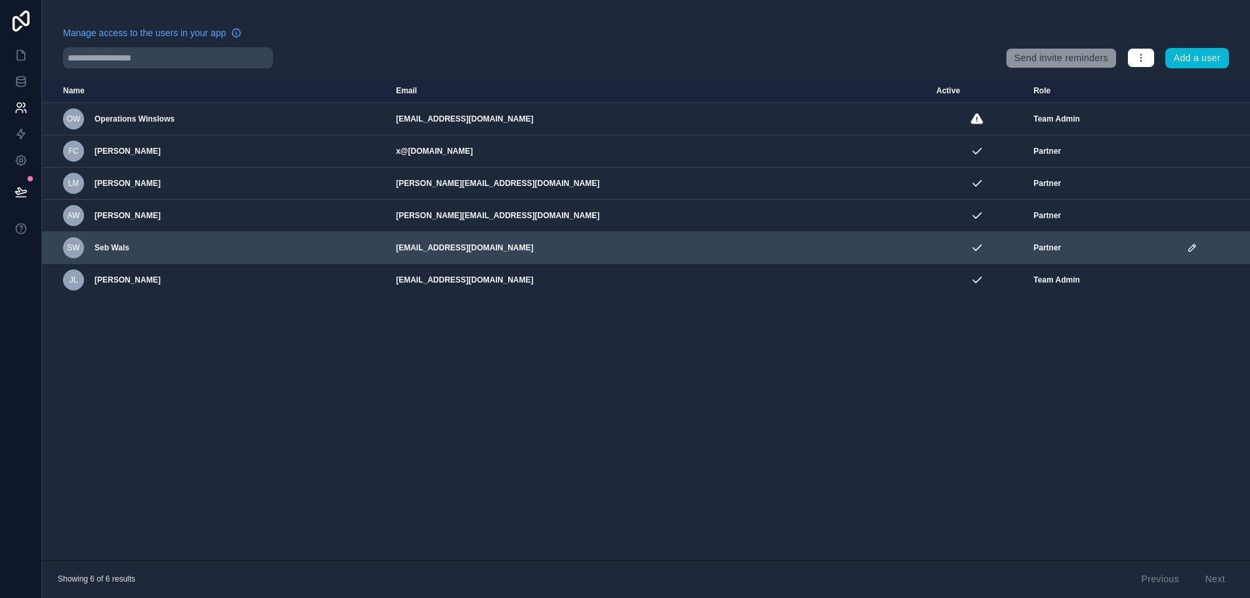 This screenshot has height=598, width=1250. I want to click on span: FC, so click(74, 151).